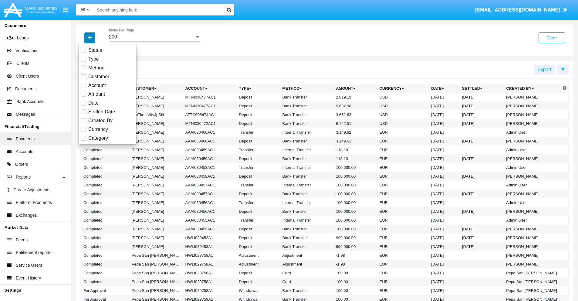 The width and height of the screenshot is (578, 301). I want to click on button: Clear, so click(552, 38).